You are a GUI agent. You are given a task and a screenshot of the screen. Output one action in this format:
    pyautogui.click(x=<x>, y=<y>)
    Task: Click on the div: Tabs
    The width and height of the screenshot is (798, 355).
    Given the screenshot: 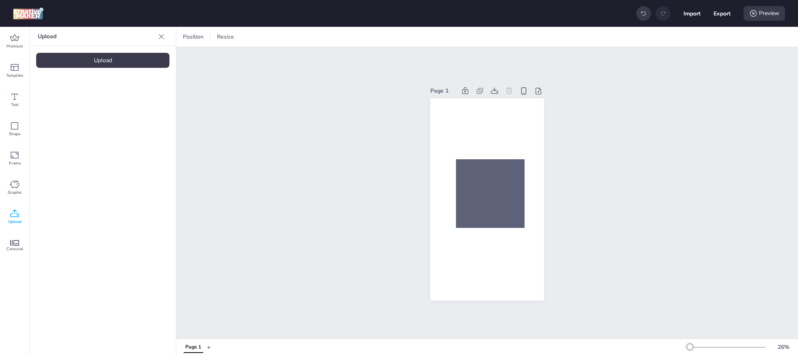 What is the action you would take?
    pyautogui.click(x=193, y=347)
    